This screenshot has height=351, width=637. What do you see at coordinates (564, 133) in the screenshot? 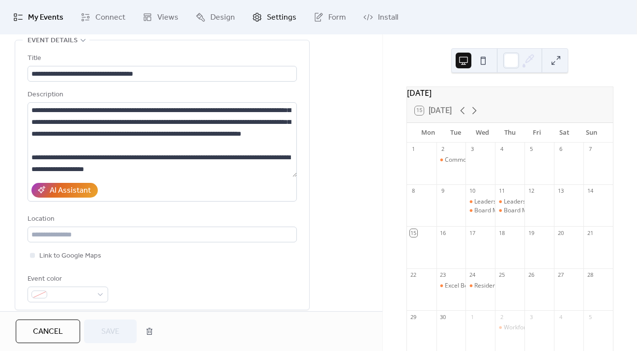
I see `div: Sat` at bounding box center [564, 133].